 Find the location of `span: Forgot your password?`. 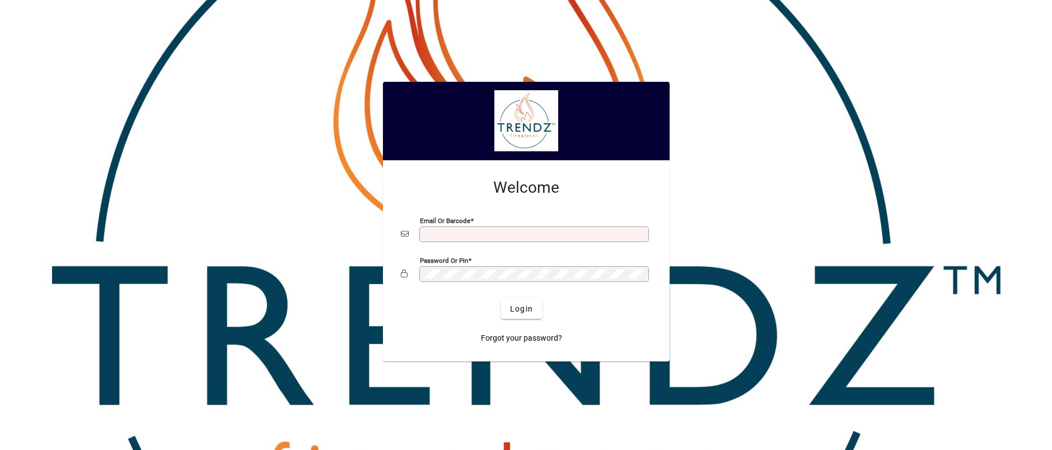

span: Forgot your password? is located at coordinates (521, 338).